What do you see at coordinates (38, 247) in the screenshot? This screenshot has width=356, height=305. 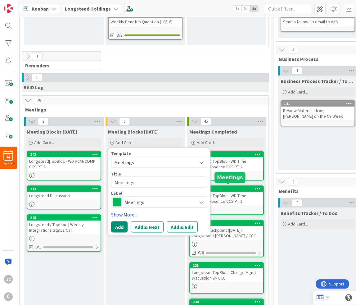 I see `span: 0/1` at bounding box center [38, 247].